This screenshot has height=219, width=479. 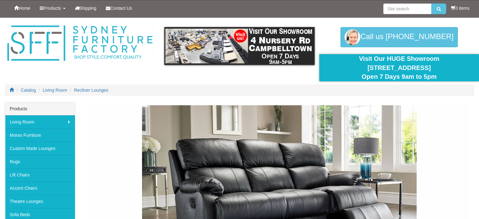 I want to click on a: Catalog, so click(x=28, y=90).